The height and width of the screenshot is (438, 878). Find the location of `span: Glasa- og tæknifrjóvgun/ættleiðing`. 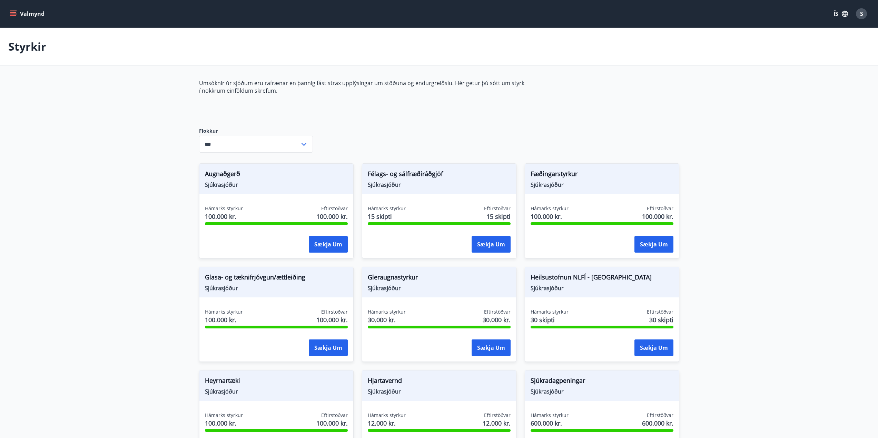

span: Glasa- og tæknifrjóvgun/ættleiðing is located at coordinates (276, 279).